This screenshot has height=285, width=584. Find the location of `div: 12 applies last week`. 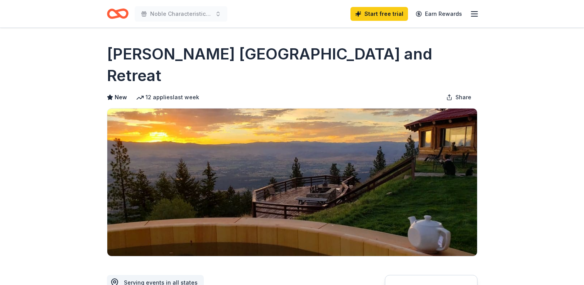

div: 12 applies last week is located at coordinates (168, 97).